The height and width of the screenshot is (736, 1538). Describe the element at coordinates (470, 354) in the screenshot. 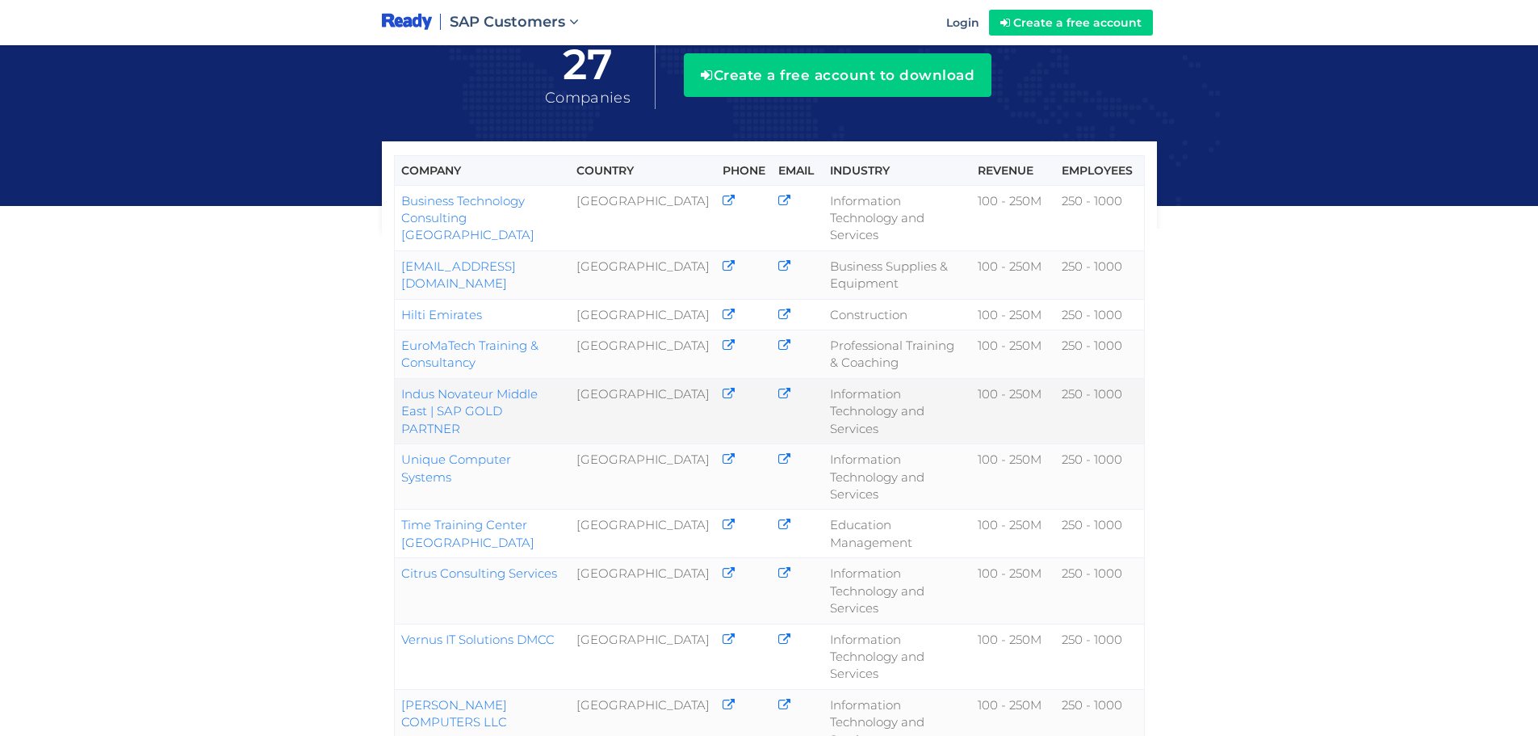

I see `a: EuroMaTech Training & Consultancy` at that location.